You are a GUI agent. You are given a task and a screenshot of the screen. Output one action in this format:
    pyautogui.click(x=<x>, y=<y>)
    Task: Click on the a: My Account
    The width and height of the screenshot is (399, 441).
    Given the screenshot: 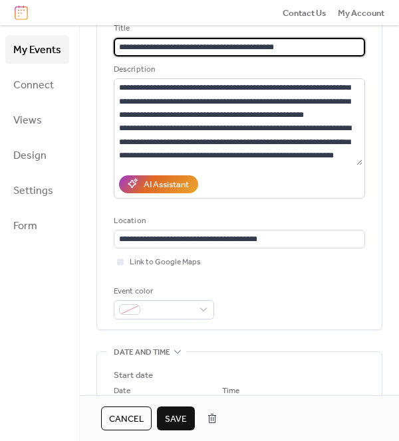 What is the action you would take?
    pyautogui.click(x=361, y=13)
    